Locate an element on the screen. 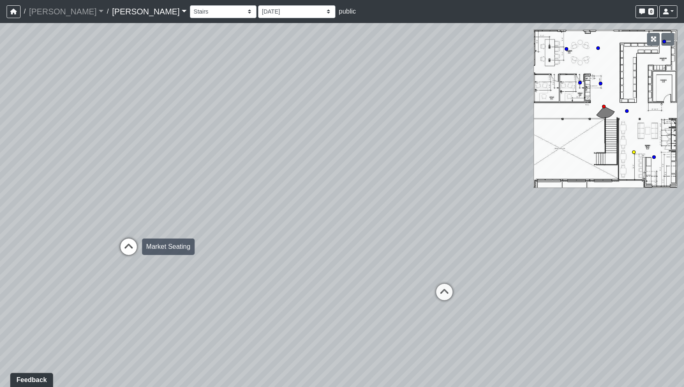  button: Feedback is located at coordinates (25, 9).